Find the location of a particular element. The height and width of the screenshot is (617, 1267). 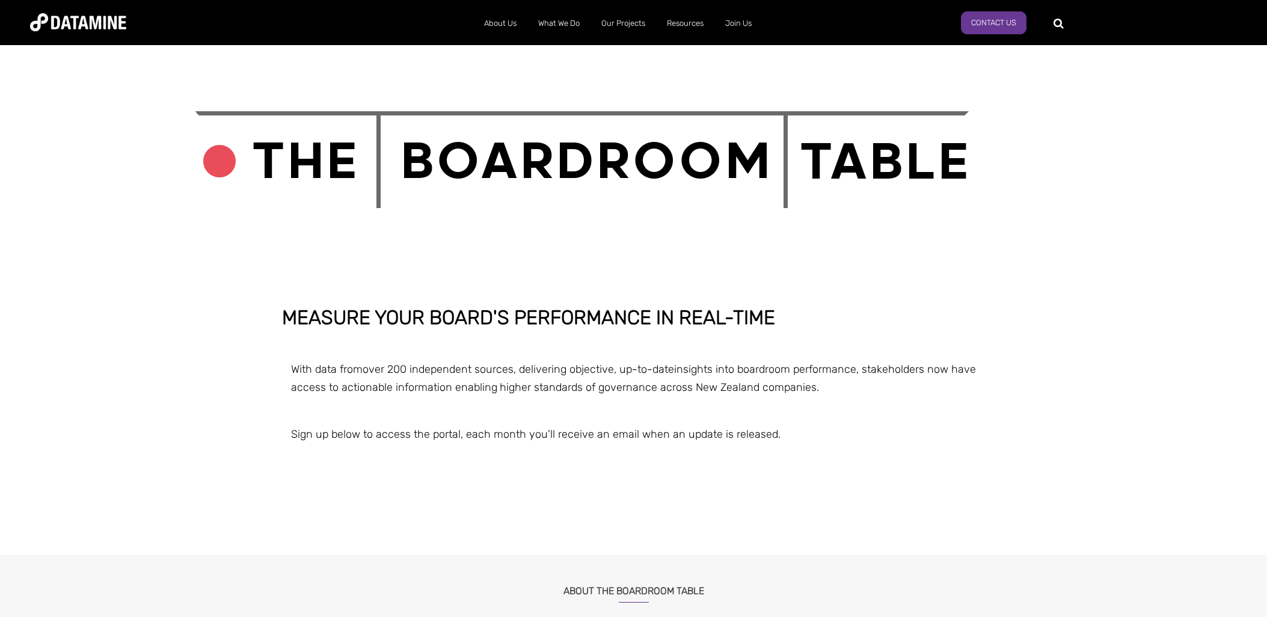

span: insights into boardroom performance, s is located at coordinates (771, 369).